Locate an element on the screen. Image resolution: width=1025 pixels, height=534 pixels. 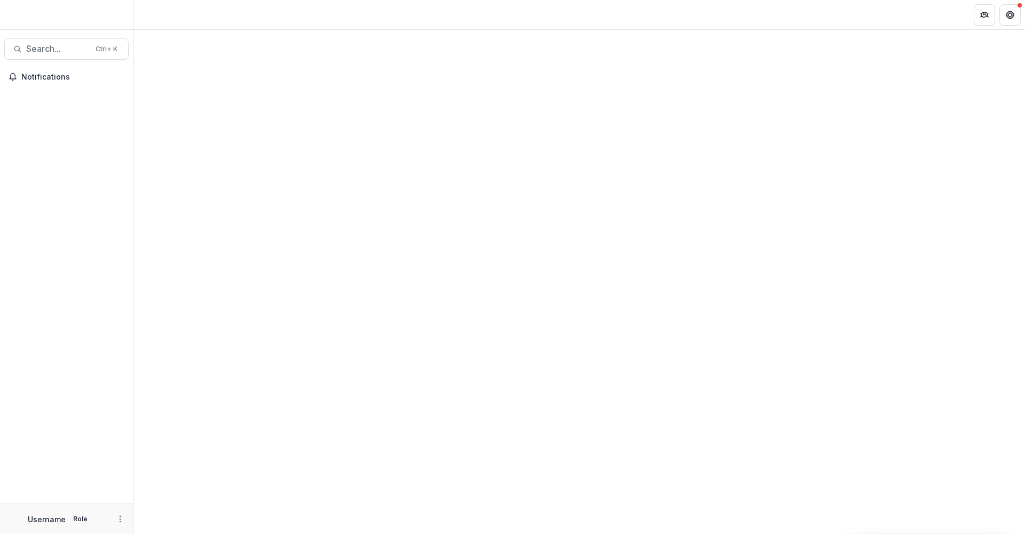
p: Role is located at coordinates (80, 519).